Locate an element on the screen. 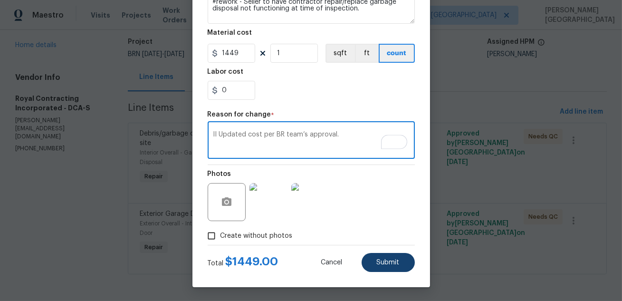  span: Cancel is located at coordinates (332, 262).